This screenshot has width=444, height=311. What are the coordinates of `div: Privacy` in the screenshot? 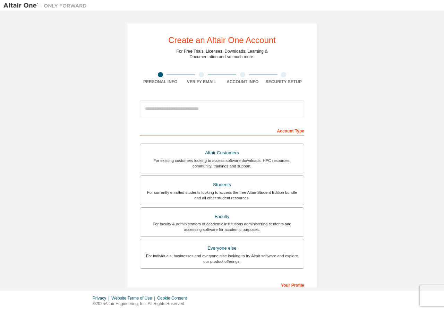 It's located at (102, 298).